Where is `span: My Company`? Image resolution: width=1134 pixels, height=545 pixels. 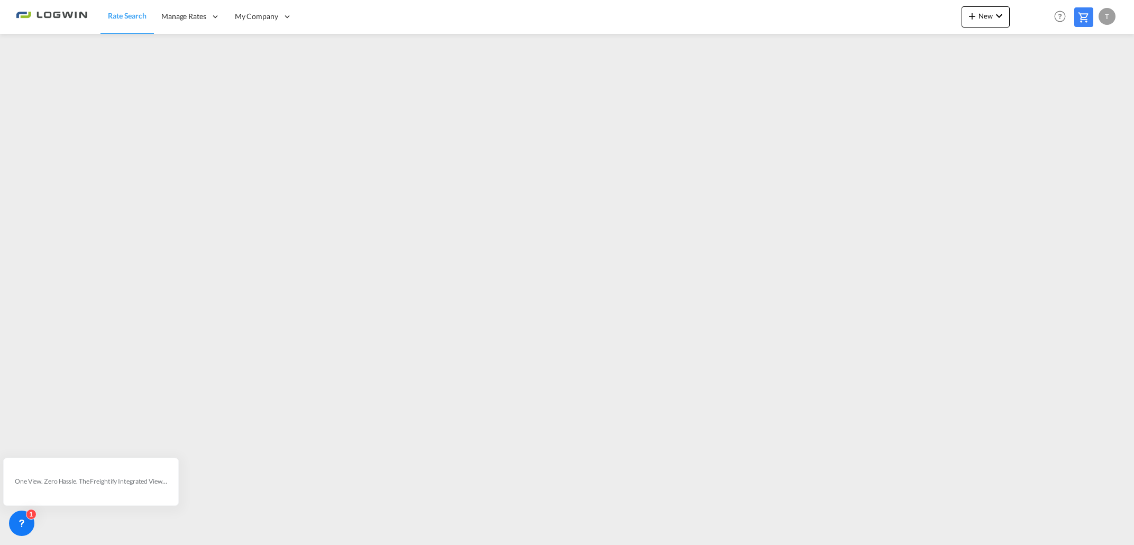
span: My Company is located at coordinates (257, 16).